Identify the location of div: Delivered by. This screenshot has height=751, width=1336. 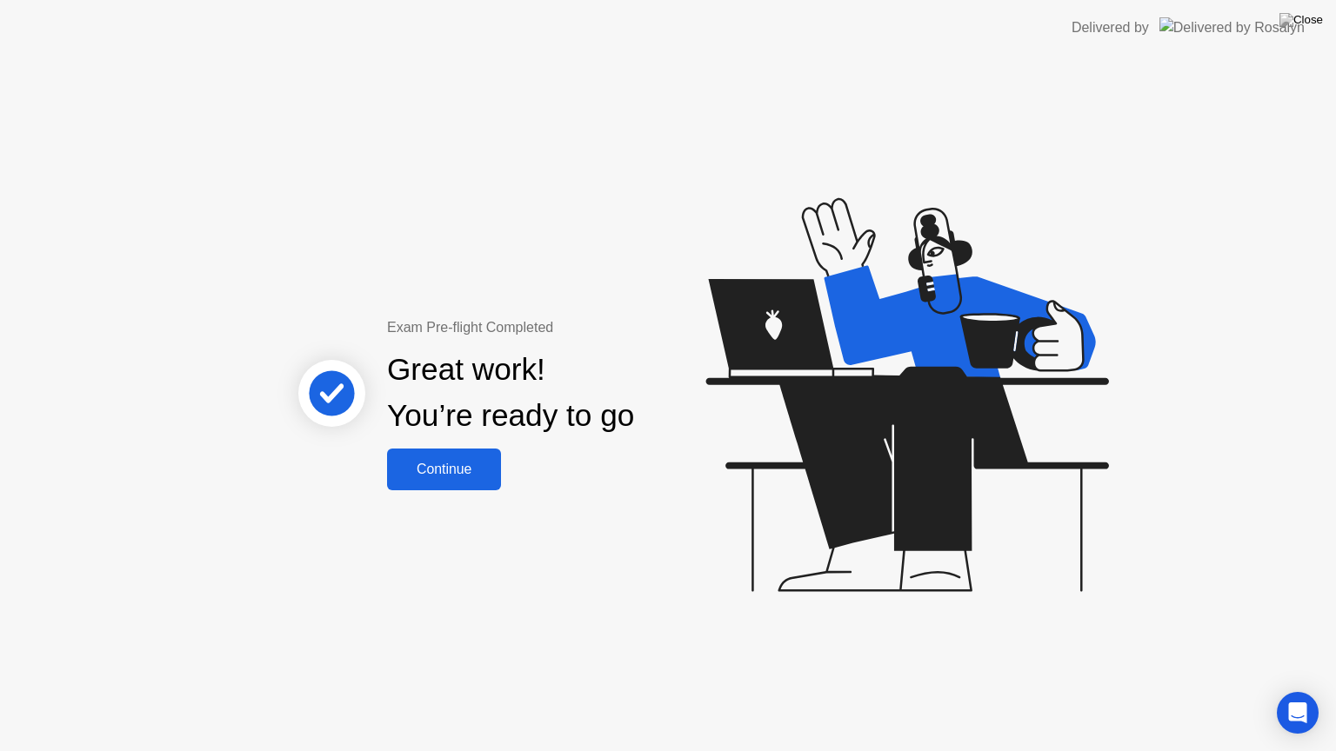
(1110, 28).